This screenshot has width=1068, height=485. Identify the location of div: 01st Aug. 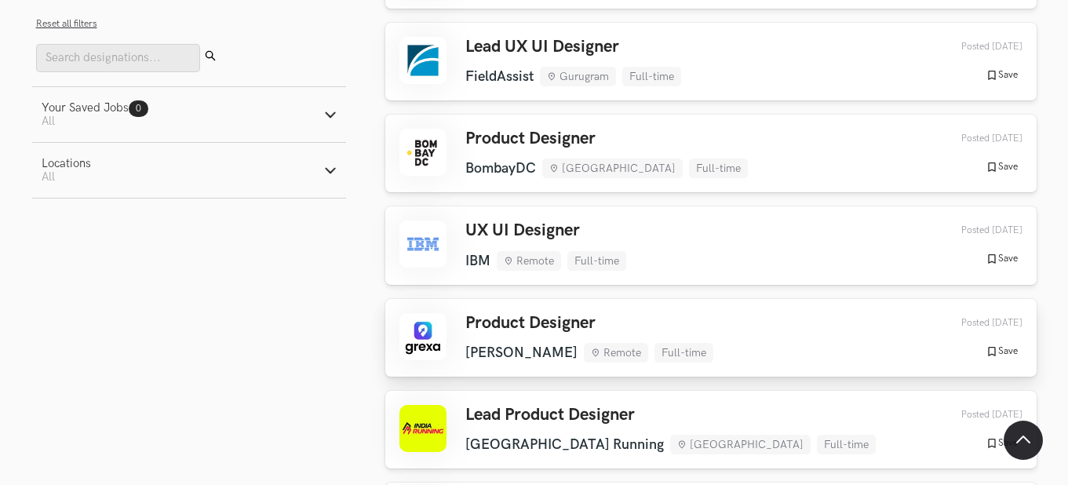
(973, 46).